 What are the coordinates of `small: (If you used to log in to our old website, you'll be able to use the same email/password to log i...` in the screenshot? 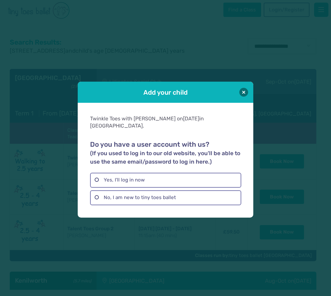 It's located at (165, 157).